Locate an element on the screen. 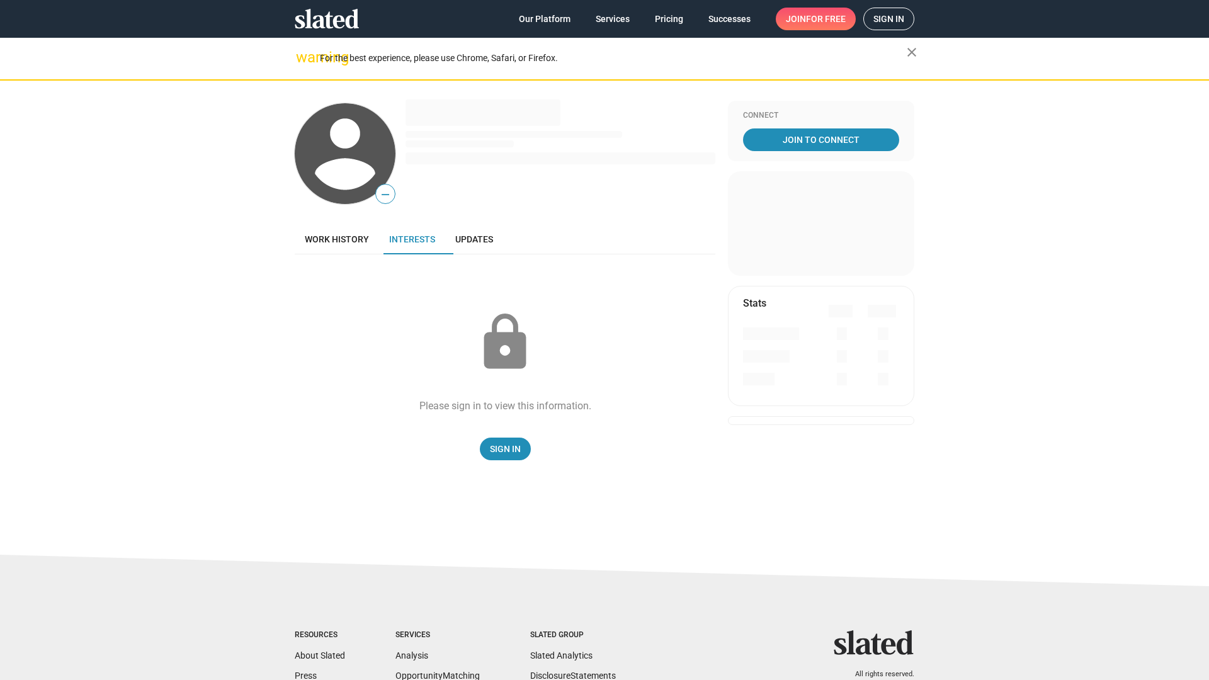 This screenshot has height=680, width=1209. a: Sign in is located at coordinates (888, 19).